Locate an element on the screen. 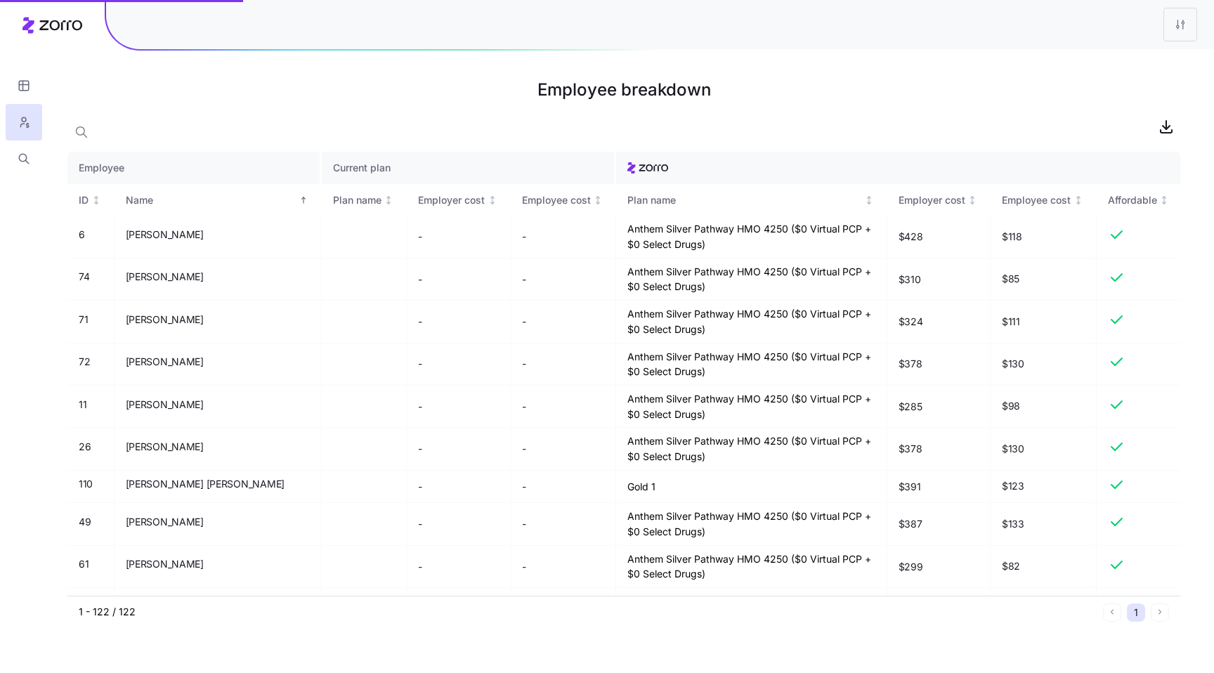  h1: Employee breakdown is located at coordinates (624, 90).